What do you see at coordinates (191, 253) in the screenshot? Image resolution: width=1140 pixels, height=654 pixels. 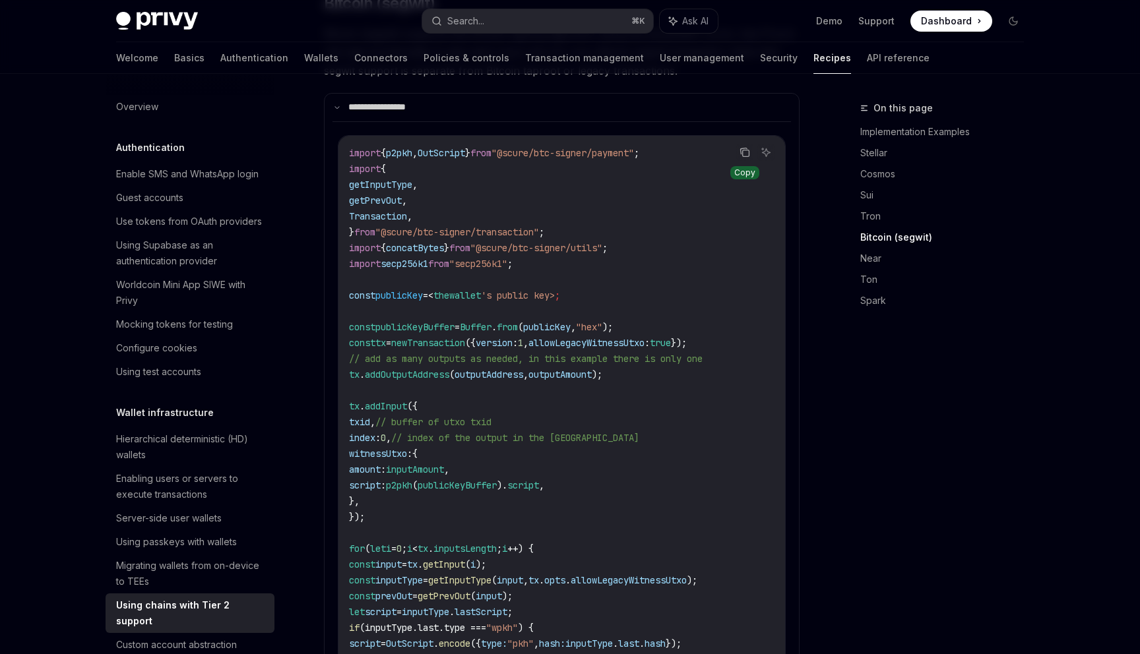 I see `div: Using Supabase as an authentication provider` at bounding box center [191, 253].